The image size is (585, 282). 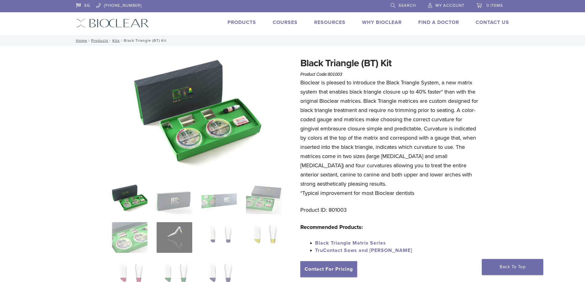 I want to click on img: Black Triangle (BT) Kit - Image 2, so click(x=174, y=199).